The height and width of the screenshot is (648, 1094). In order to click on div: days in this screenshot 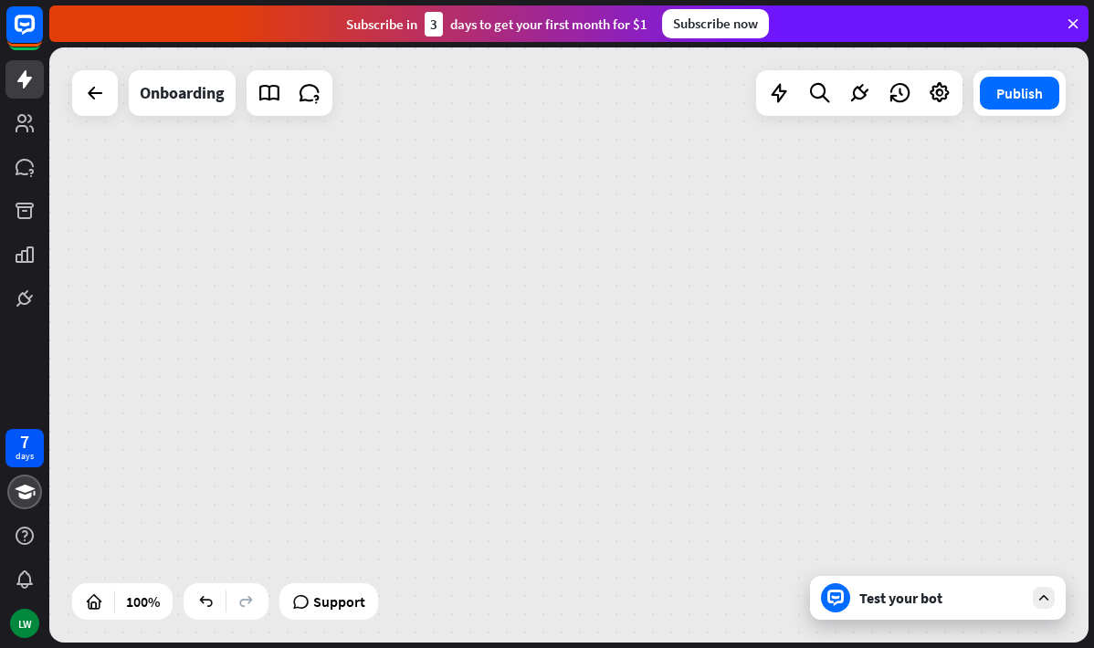, I will do `click(25, 457)`.